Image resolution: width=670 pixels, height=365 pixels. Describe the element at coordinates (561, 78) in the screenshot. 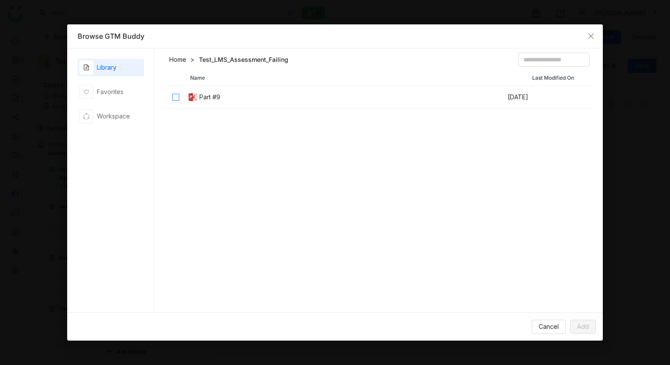

I see `th: Last Modified On` at that location.